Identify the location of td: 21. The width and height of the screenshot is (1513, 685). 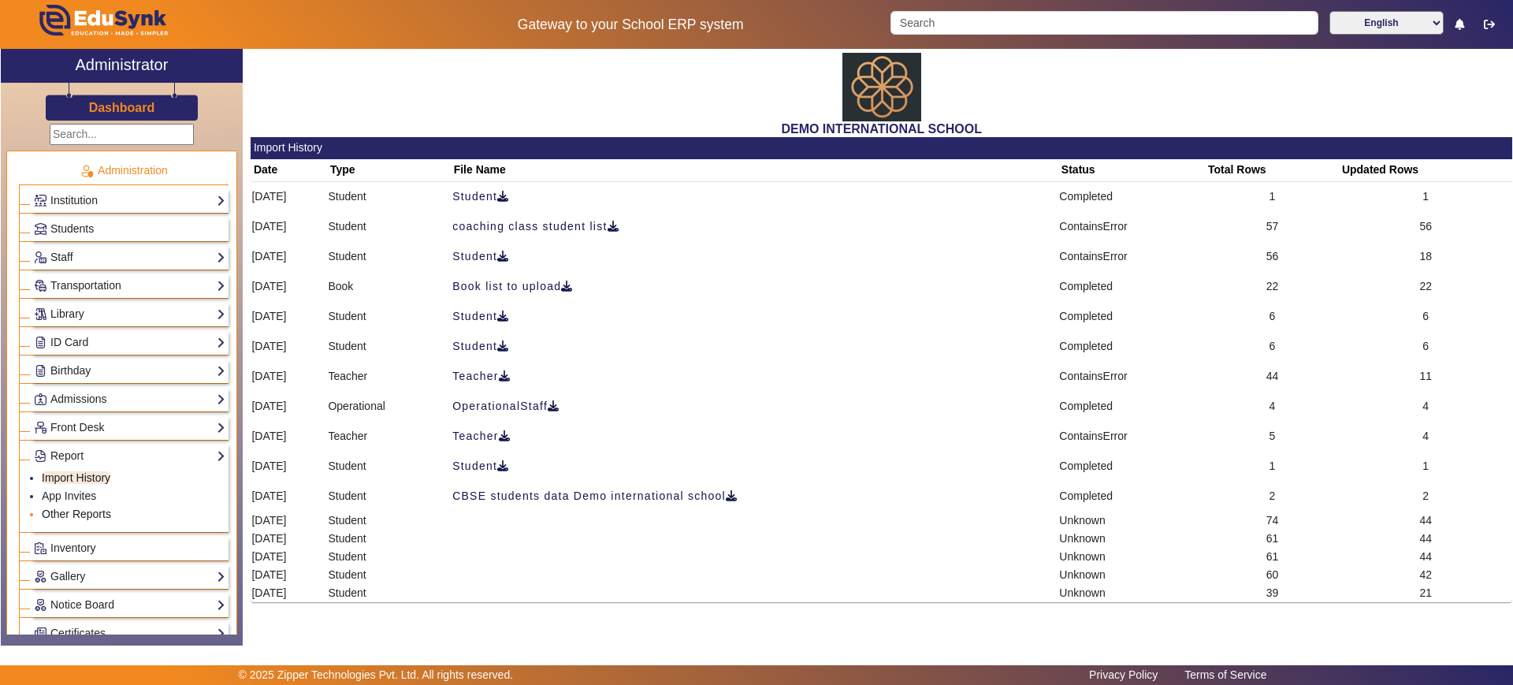
(1426, 593).